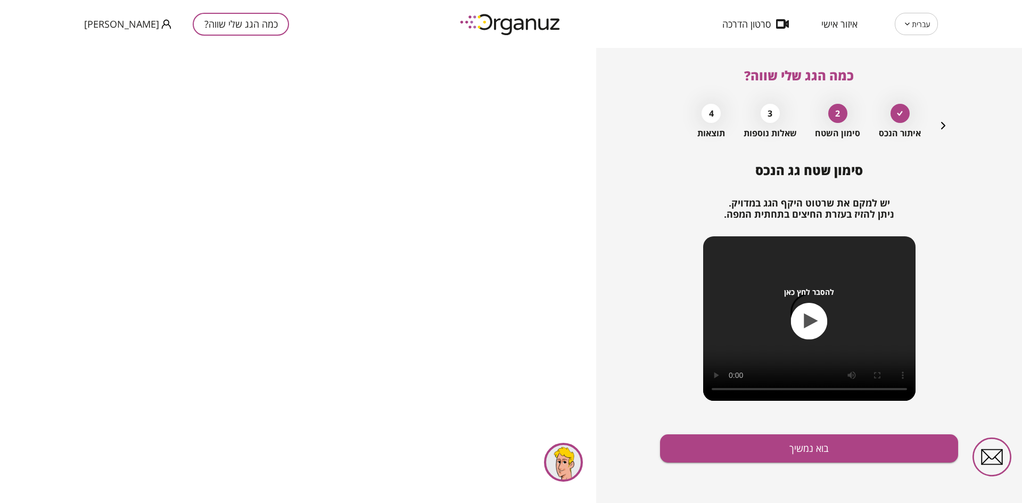  What do you see at coordinates (838, 113) in the screenshot?
I see `div: 2` at bounding box center [838, 113].